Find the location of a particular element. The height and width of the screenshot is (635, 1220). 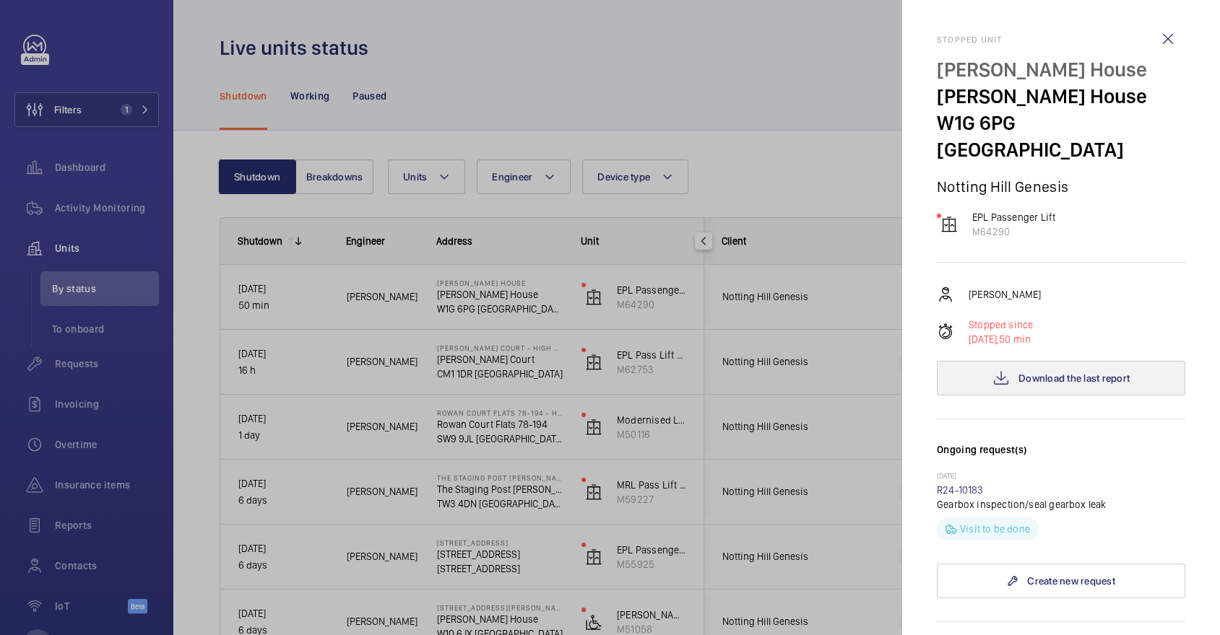

button: Download the last report is located at coordinates (1061, 378).